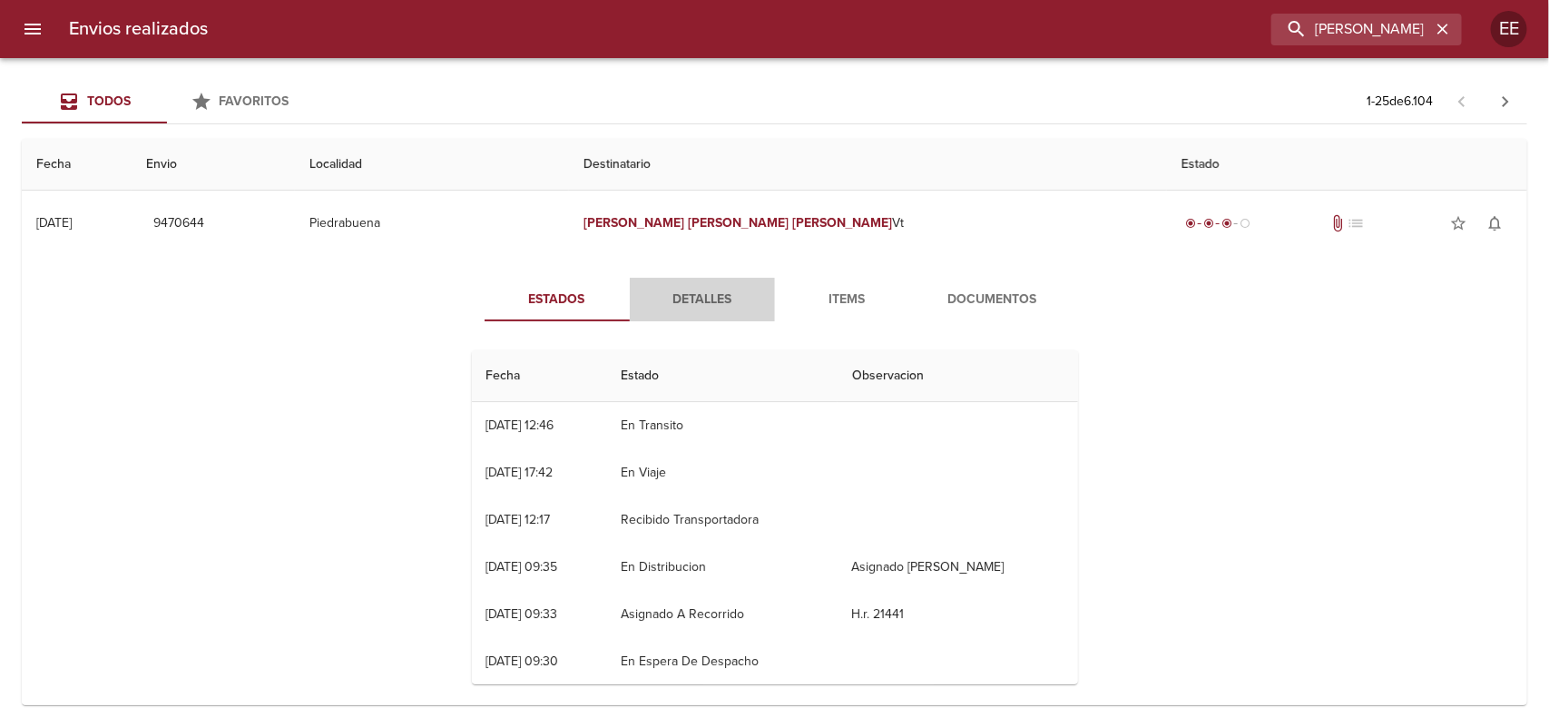 Image resolution: width=1549 pixels, height=727 pixels. Describe the element at coordinates (33, 29) in the screenshot. I see `button: menu` at that location.